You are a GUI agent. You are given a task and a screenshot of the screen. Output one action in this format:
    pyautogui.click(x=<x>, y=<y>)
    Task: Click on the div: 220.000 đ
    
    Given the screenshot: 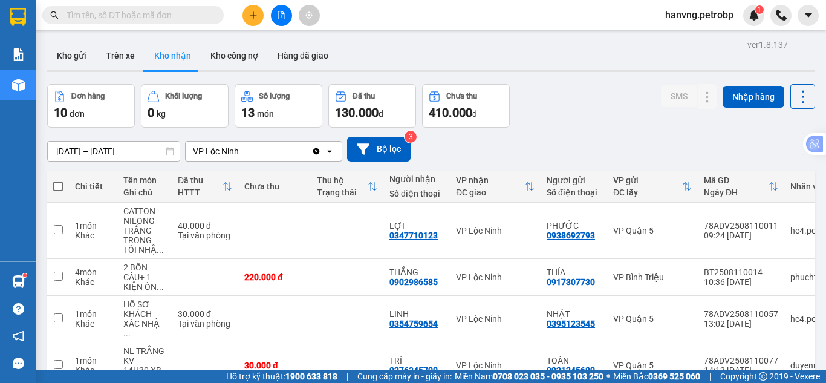 What is the action you would take?
    pyautogui.click(x=274, y=277)
    